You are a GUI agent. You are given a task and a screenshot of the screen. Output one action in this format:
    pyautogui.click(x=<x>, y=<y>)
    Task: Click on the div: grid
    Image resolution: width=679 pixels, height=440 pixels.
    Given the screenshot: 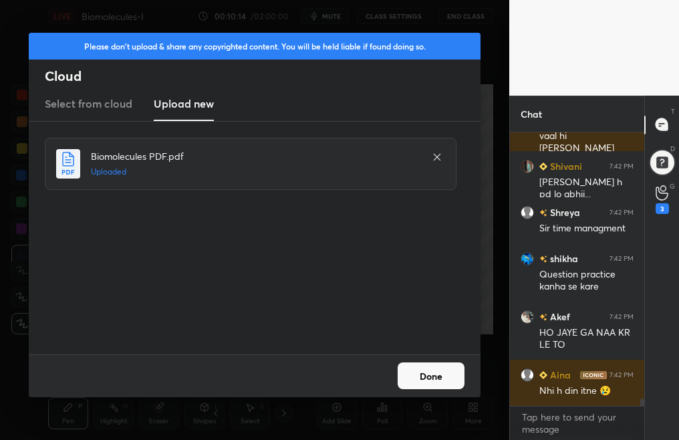 What is the action you would take?
    pyautogui.click(x=577, y=269)
    